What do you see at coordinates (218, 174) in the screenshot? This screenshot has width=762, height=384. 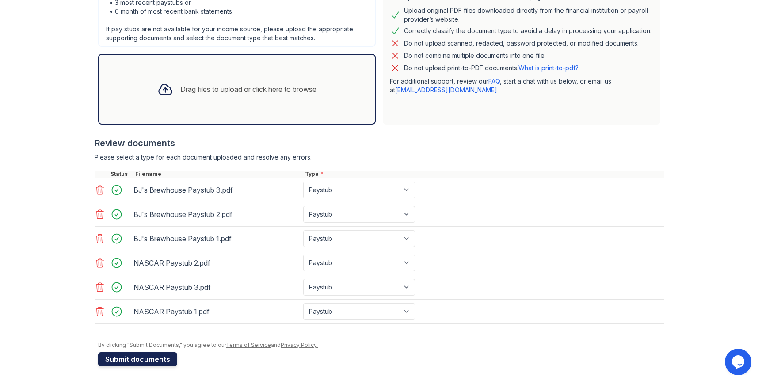 I see `div: Filename` at bounding box center [218, 174].